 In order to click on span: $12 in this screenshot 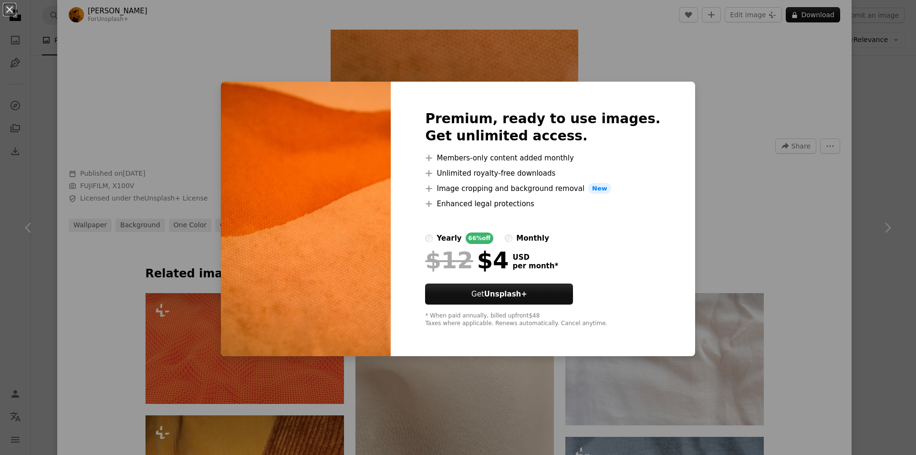, I will do `click(449, 260)`.